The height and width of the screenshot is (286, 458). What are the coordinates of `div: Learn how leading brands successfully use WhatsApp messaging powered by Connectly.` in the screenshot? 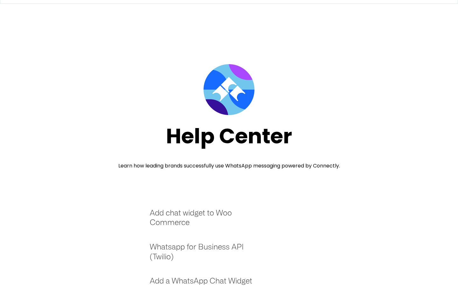 It's located at (229, 166).